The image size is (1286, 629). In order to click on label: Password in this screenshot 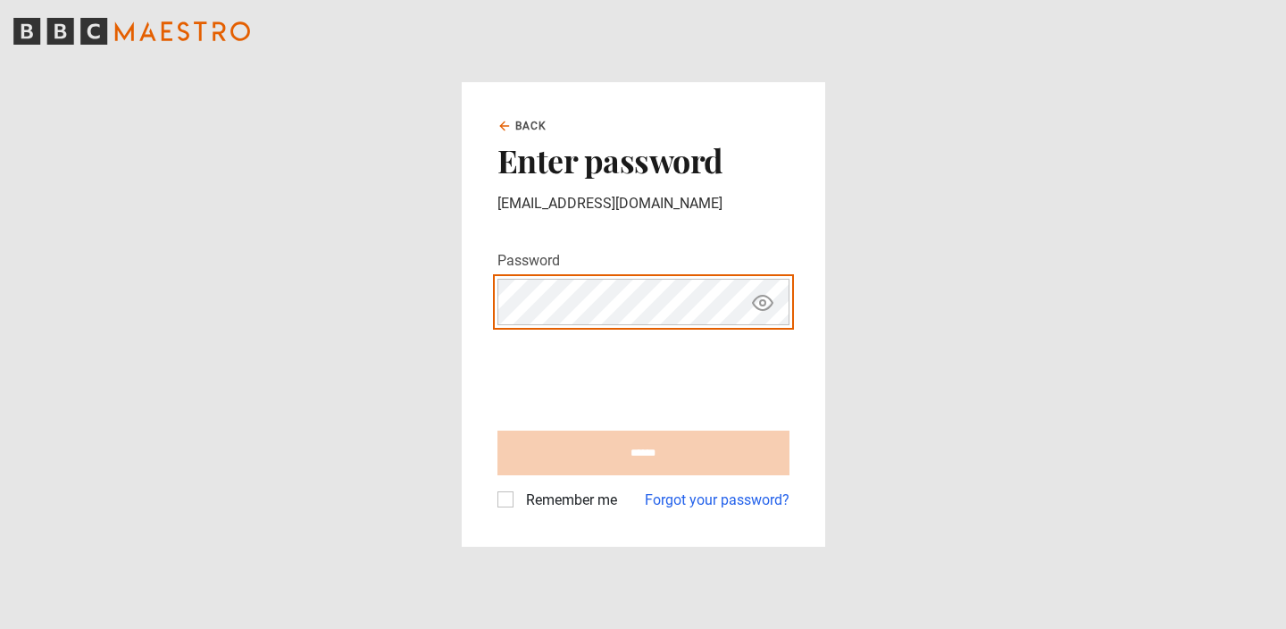, I will do `click(529, 261)`.